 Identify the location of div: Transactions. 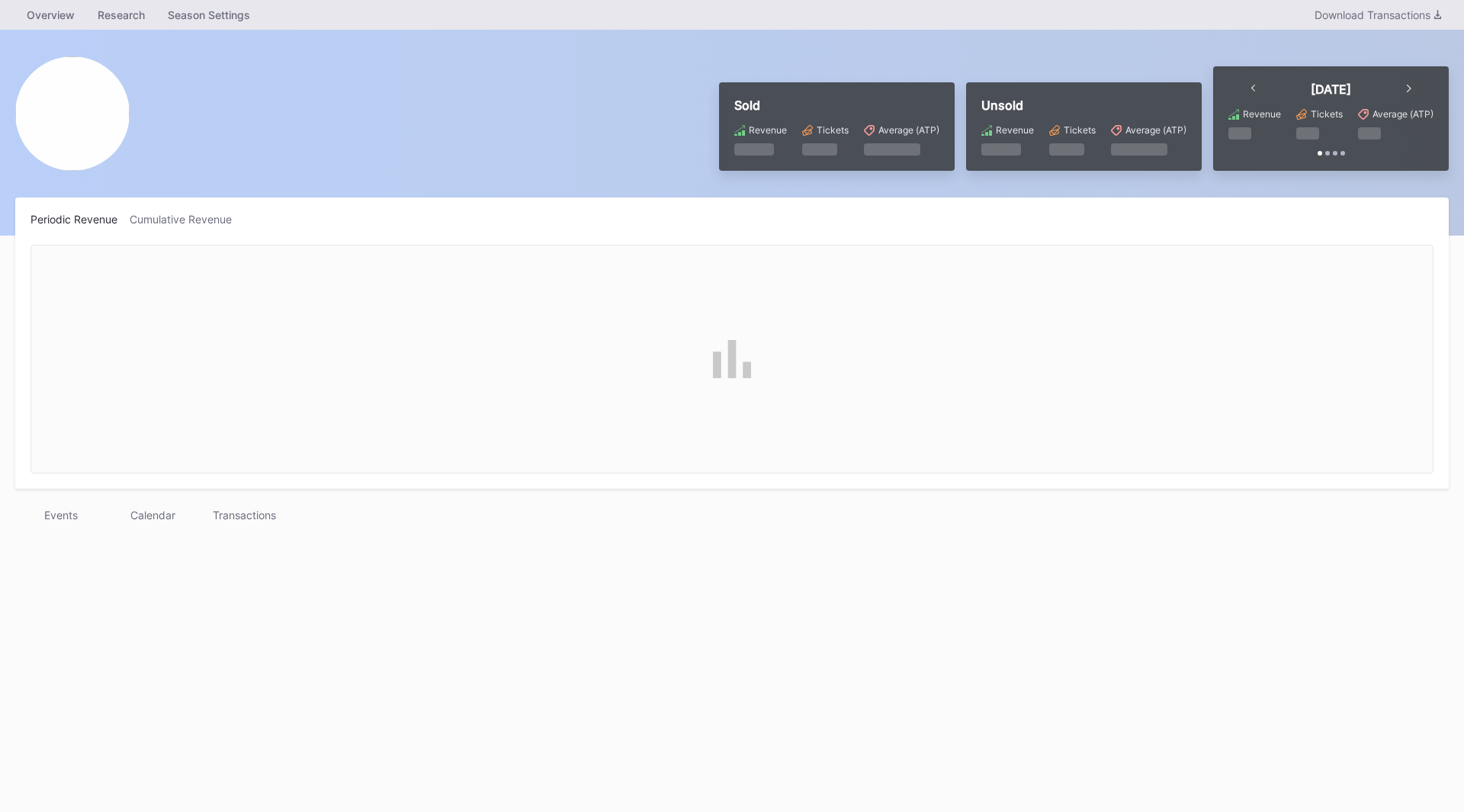
(244, 515).